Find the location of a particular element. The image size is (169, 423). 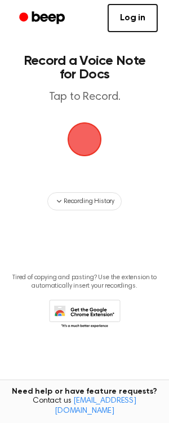

p: Tired of copying and pasting? Use the extension to automatically insert your recordings. is located at coordinates (85, 282).